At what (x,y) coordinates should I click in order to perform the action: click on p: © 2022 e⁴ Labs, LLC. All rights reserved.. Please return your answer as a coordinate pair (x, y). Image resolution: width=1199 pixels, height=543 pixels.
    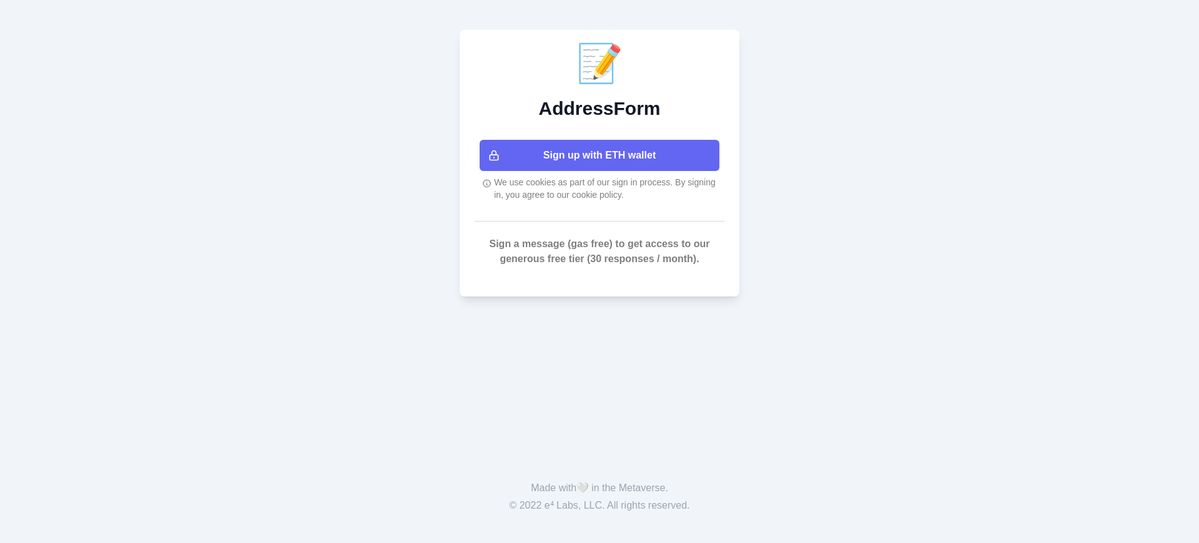
    Looking at the image, I should click on (600, 506).